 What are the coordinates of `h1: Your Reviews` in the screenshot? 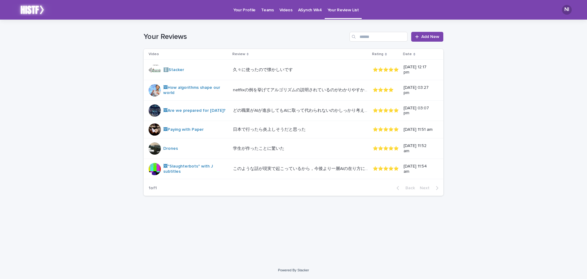 It's located at (245, 37).